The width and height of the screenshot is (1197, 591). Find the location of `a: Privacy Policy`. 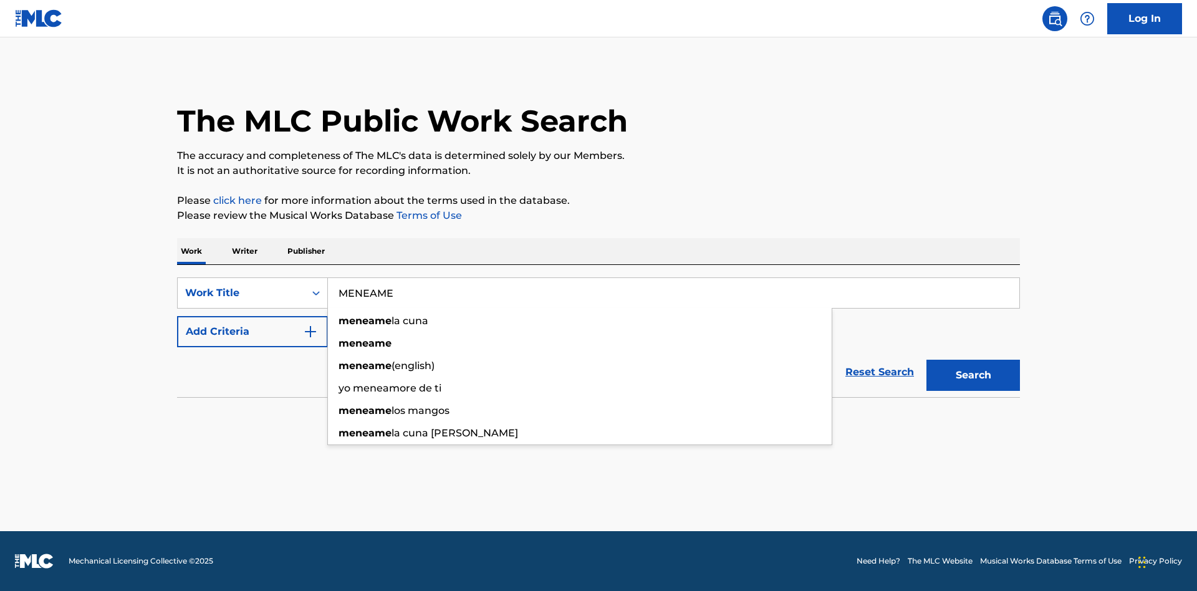

a: Privacy Policy is located at coordinates (1156, 561).